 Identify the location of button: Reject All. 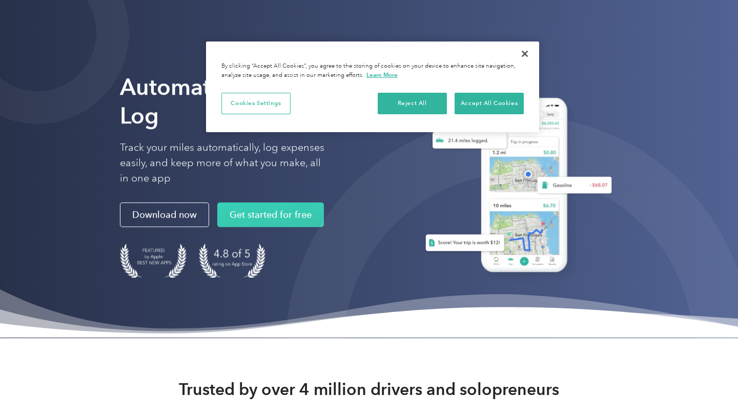
(412, 104).